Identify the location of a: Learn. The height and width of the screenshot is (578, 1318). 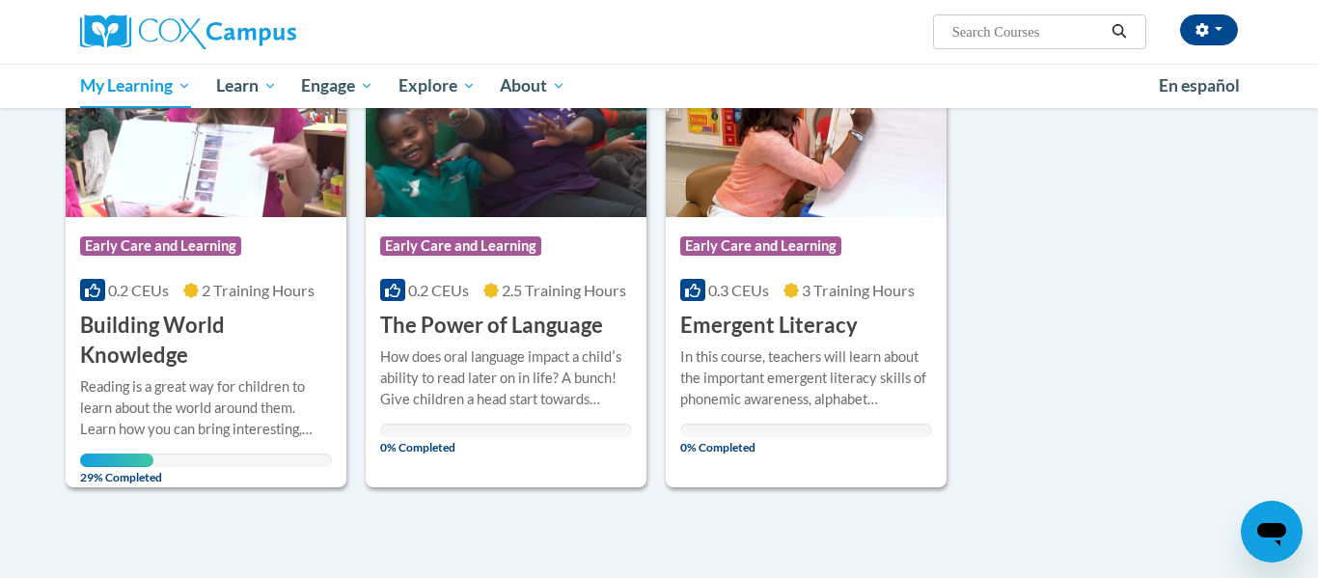
(246, 86).